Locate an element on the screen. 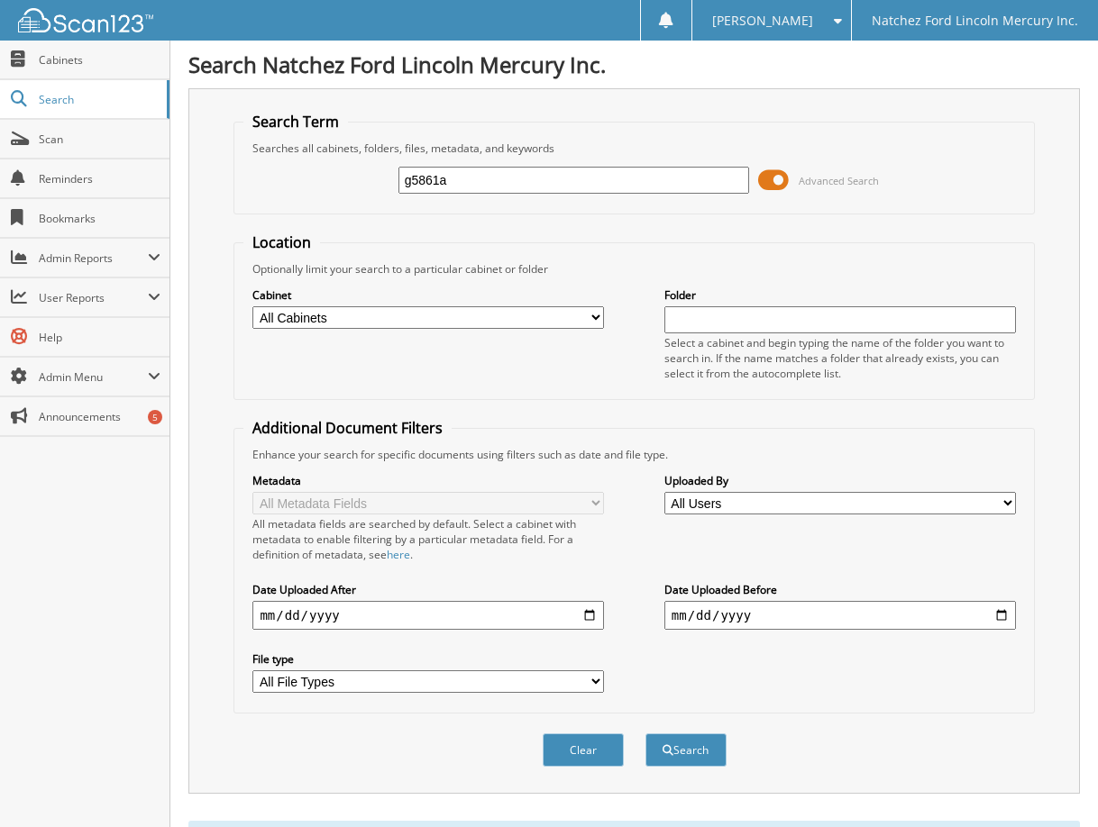 The image size is (1098, 827). label: Date Uploaded Before is located at coordinates (840, 590).